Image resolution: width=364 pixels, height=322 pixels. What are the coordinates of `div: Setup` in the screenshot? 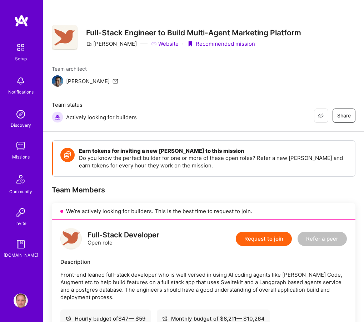 It's located at (21, 59).